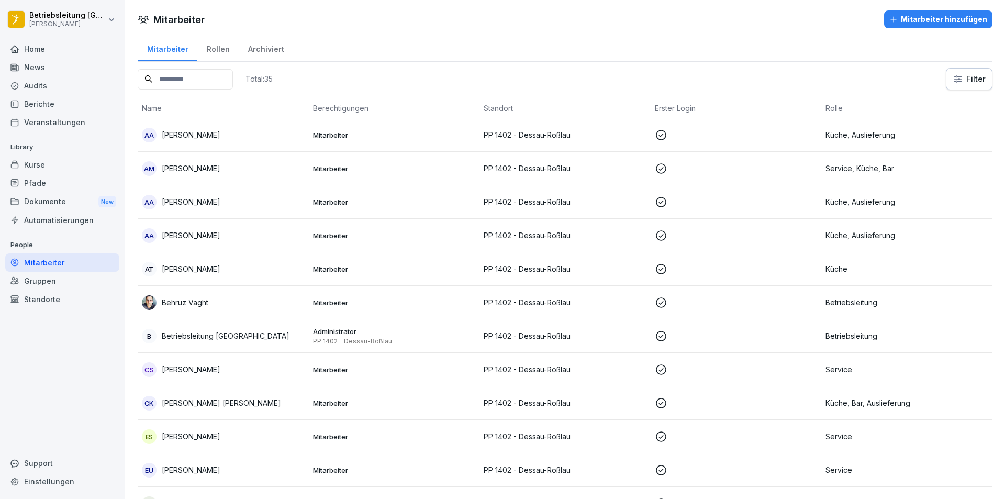 Image resolution: width=1005 pixels, height=499 pixels. I want to click on div: Dokumente, so click(62, 201).